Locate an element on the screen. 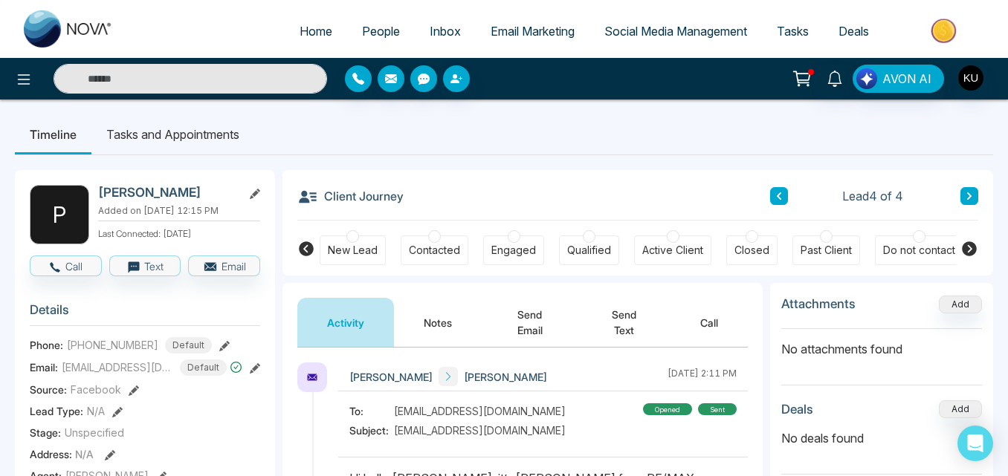 The height and width of the screenshot is (476, 1008). li: Timeline is located at coordinates (53, 135).